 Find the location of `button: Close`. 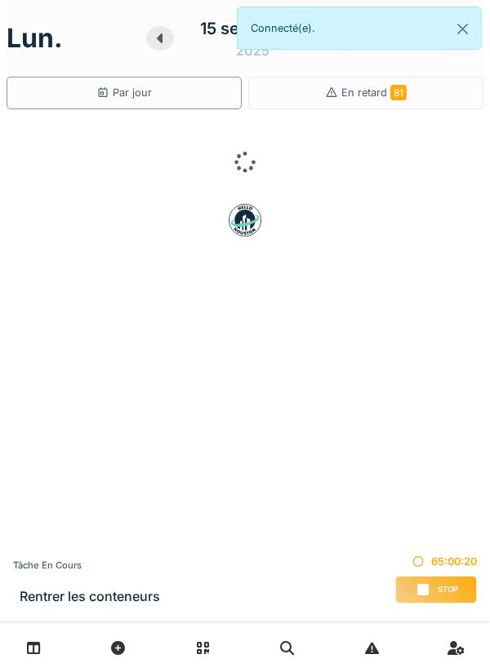

button: Close is located at coordinates (462, 29).